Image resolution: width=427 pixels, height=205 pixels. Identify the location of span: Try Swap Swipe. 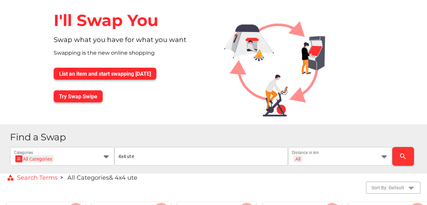
(78, 96).